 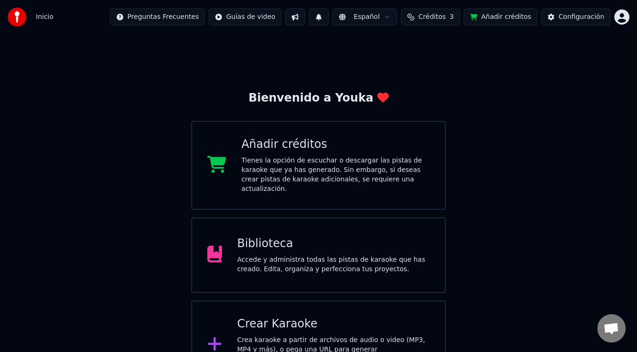 What do you see at coordinates (500, 17) in the screenshot?
I see `button: Añadir créditos` at bounding box center [500, 17].